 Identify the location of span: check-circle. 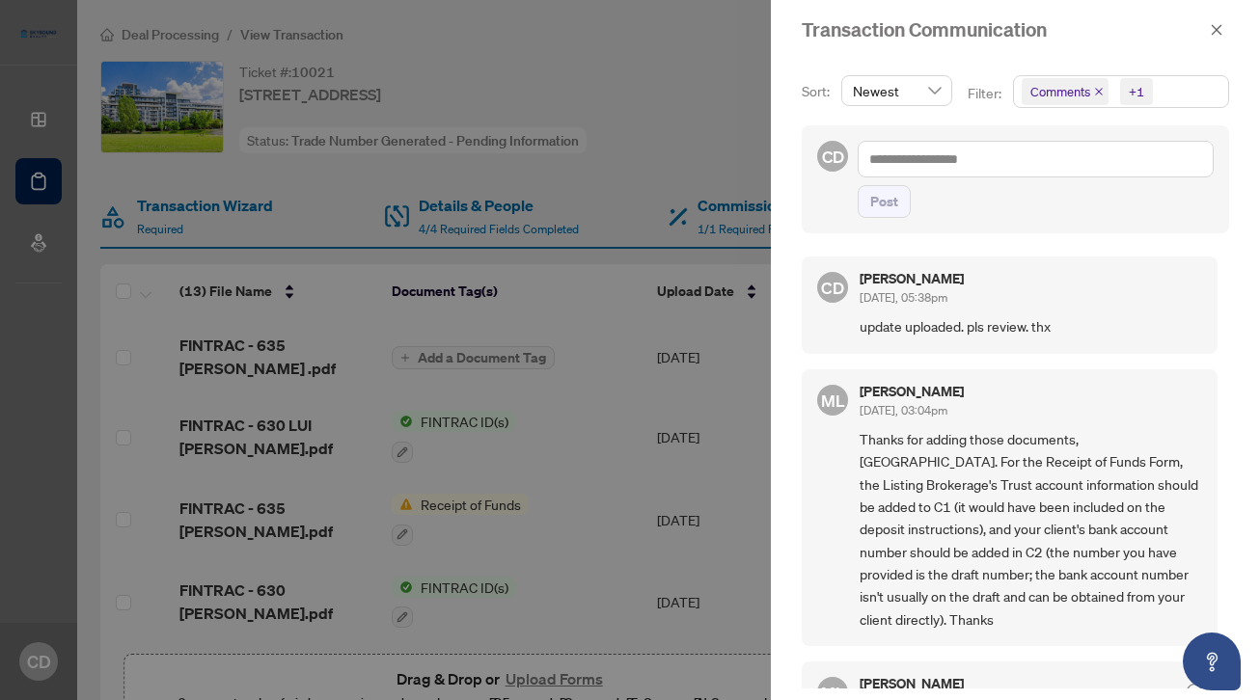
(1194, 692).